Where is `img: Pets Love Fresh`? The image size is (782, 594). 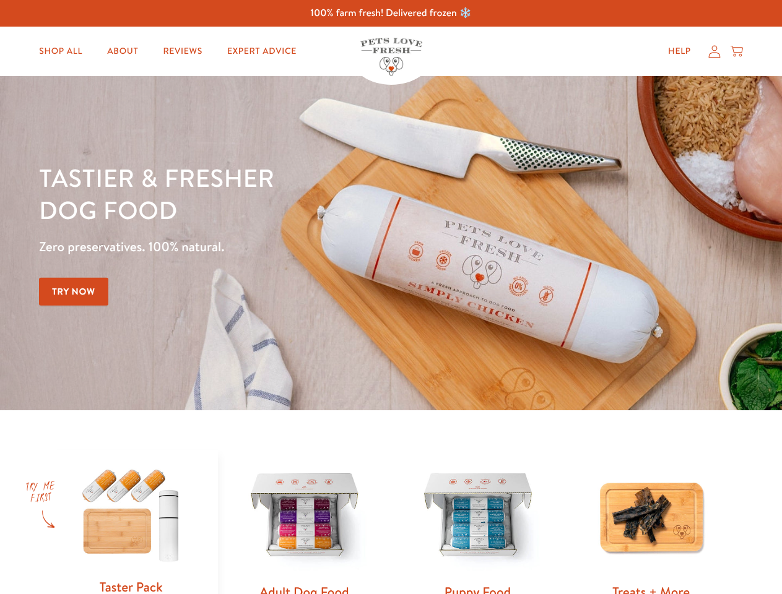
img: Pets Love Fresh is located at coordinates (391, 56).